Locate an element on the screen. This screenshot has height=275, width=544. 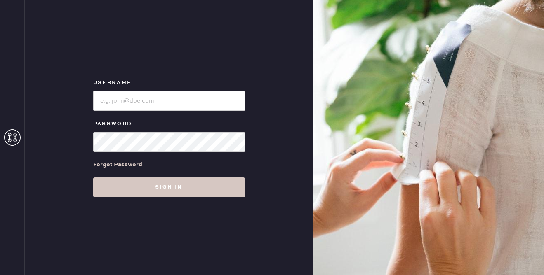
div: Forgot Password is located at coordinates (117, 165).